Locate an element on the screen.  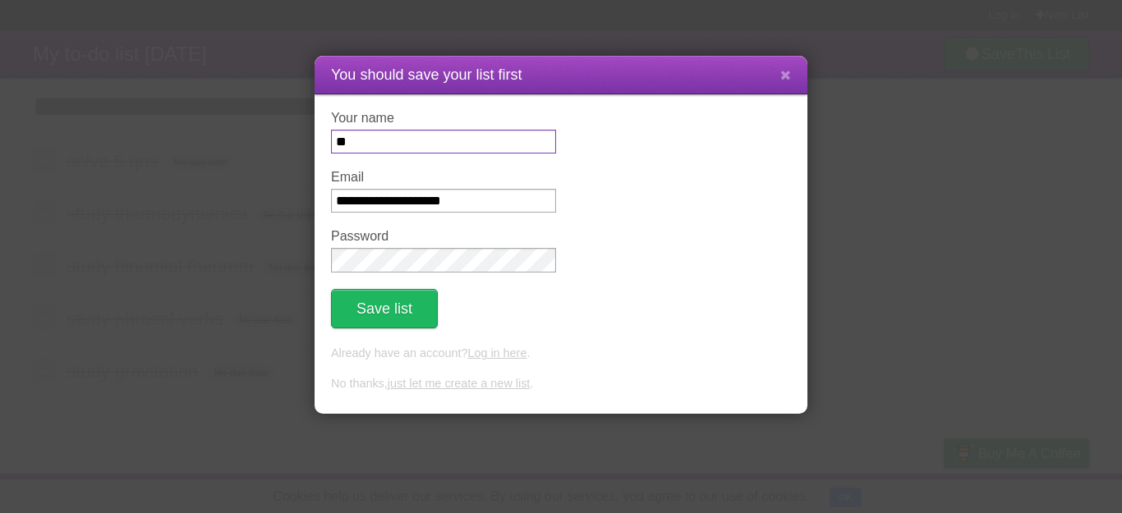
a: just let me create a new list is located at coordinates (459, 383).